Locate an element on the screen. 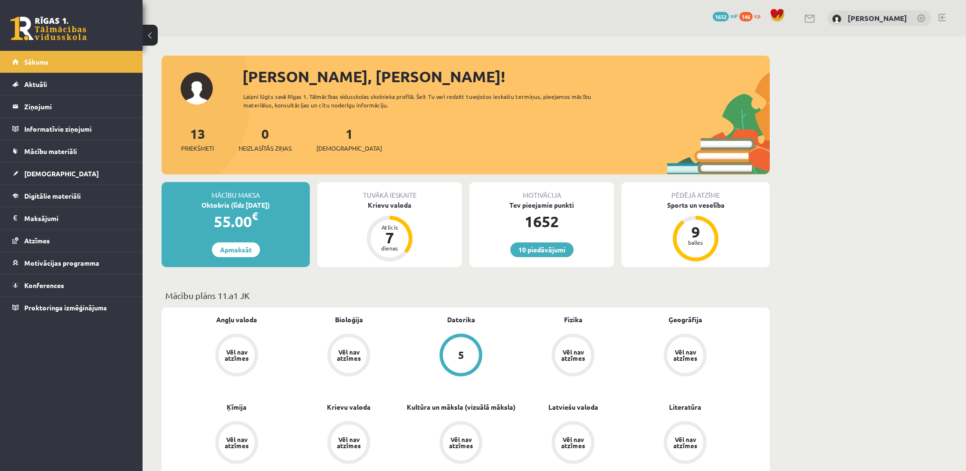  a: Ziņojumi is located at coordinates (71, 106).